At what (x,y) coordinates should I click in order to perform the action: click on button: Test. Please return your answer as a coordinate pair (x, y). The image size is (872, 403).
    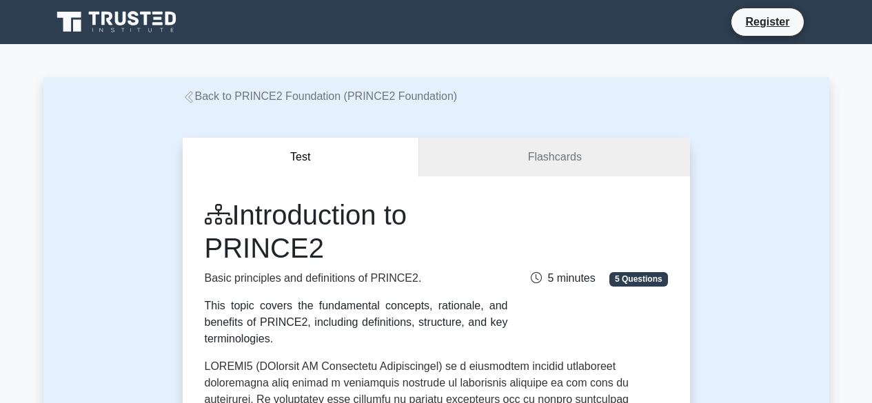
    Looking at the image, I should click on (301, 157).